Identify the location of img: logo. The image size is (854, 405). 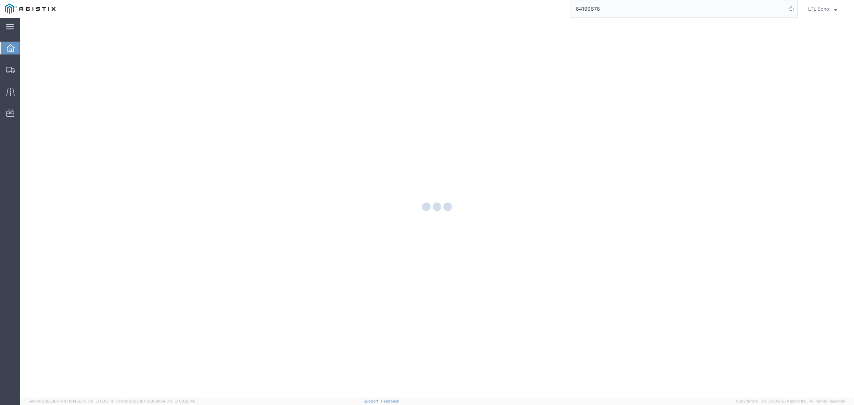
(30, 9).